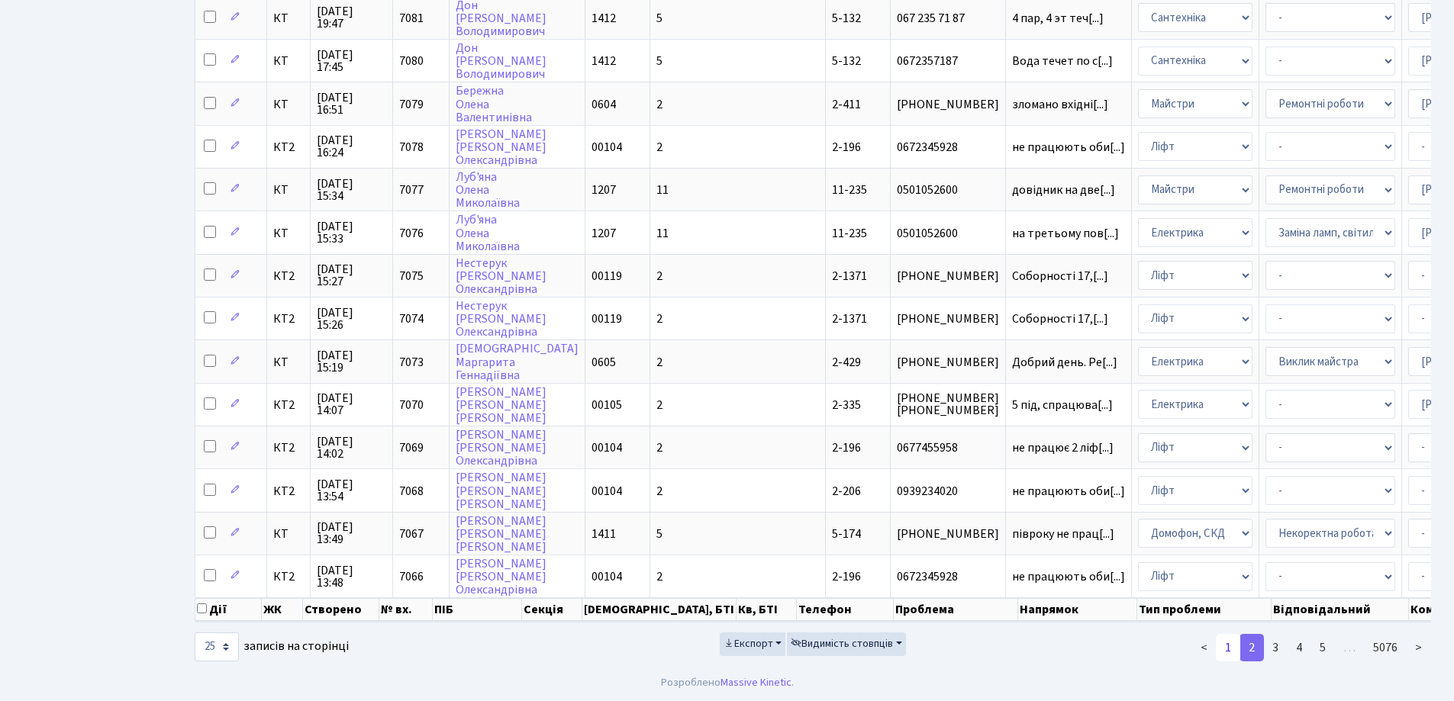 The width and height of the screenshot is (1454, 701). I want to click on span: 2-1371, so click(849, 319).